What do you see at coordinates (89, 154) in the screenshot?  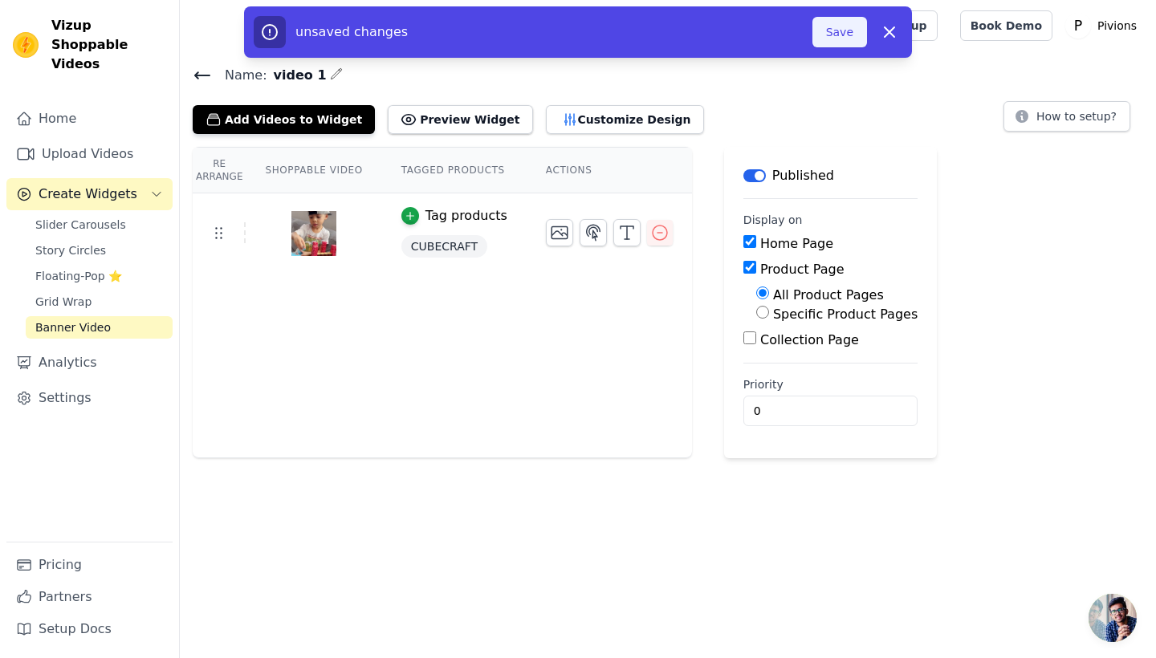 I see `a: Upload Videos` at bounding box center [89, 154].